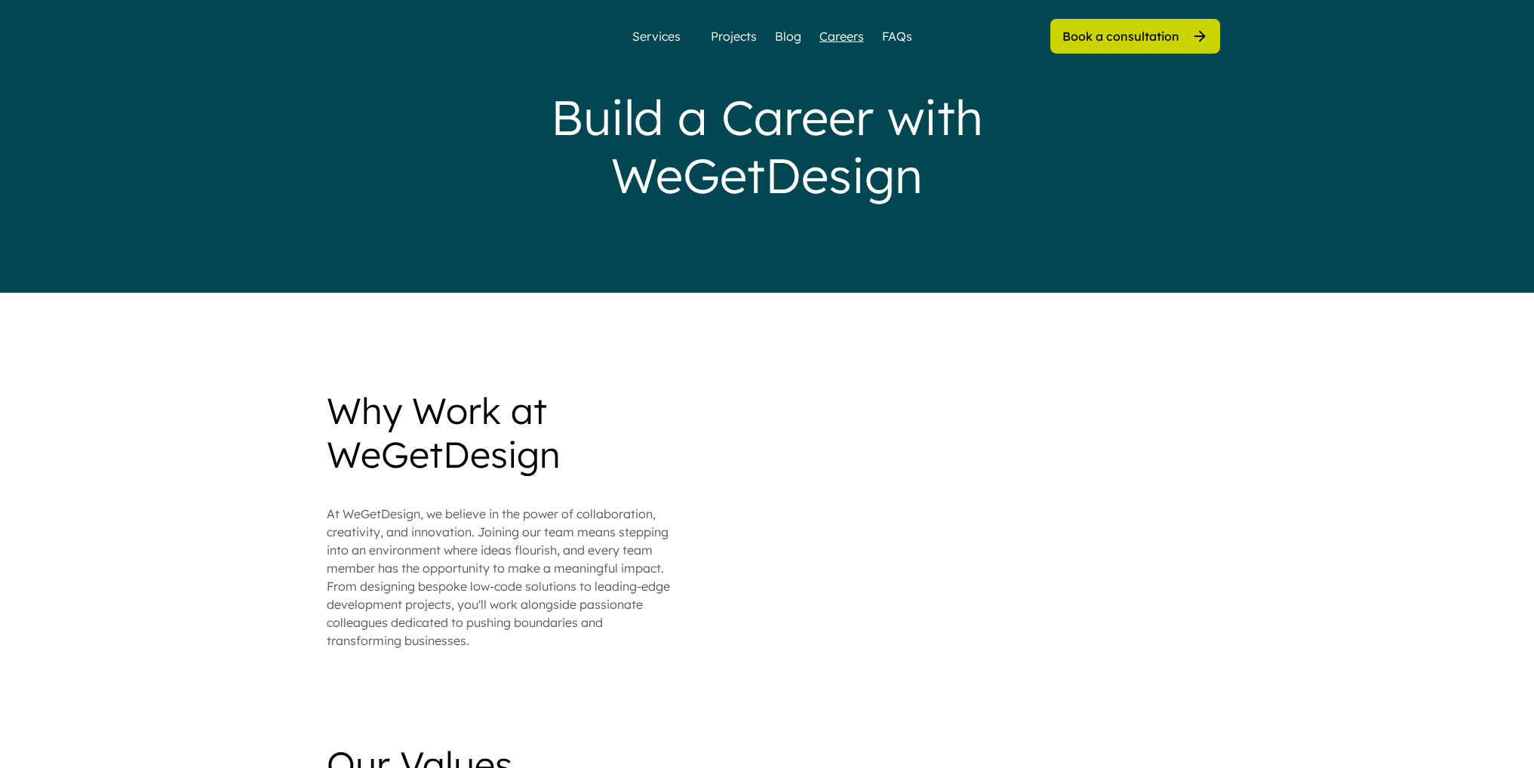  Describe the element at coordinates (399, 36) in the screenshot. I see `img: yH5BAEAAAAALAAAAAABAAEAAAIBRAA7` at that location.